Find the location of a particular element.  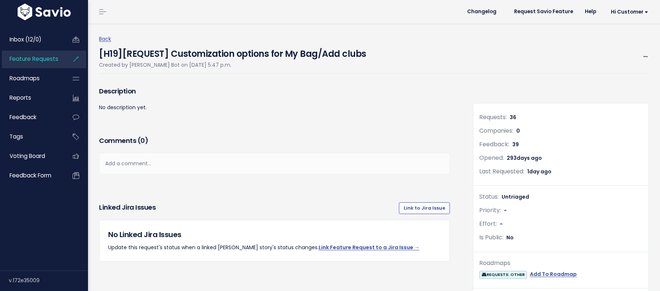

h5: No Linked Jira Issues is located at coordinates (274, 235).